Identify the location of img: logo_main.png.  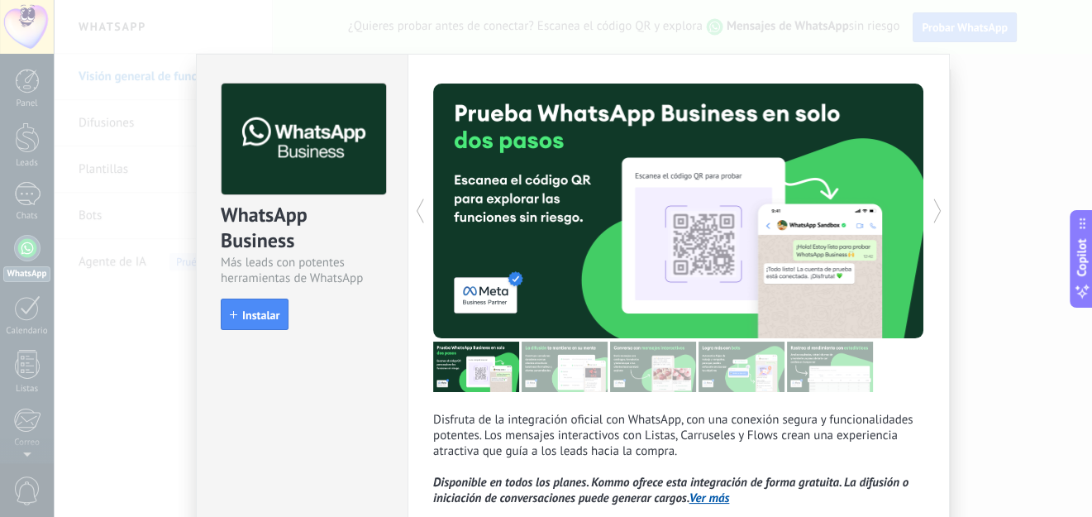
(303, 139).